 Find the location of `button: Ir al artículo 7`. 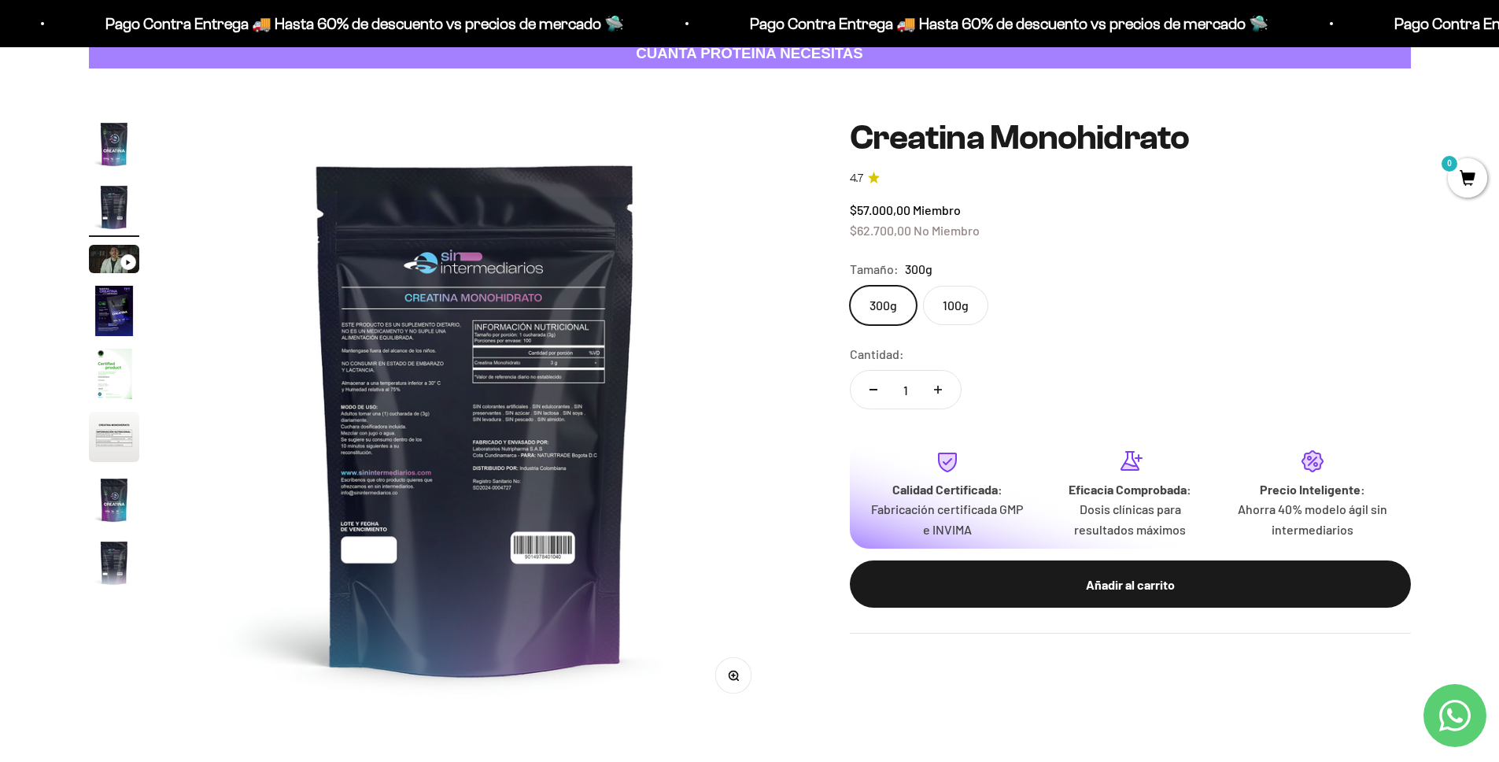

button: Ir al artículo 7 is located at coordinates (114, 502).